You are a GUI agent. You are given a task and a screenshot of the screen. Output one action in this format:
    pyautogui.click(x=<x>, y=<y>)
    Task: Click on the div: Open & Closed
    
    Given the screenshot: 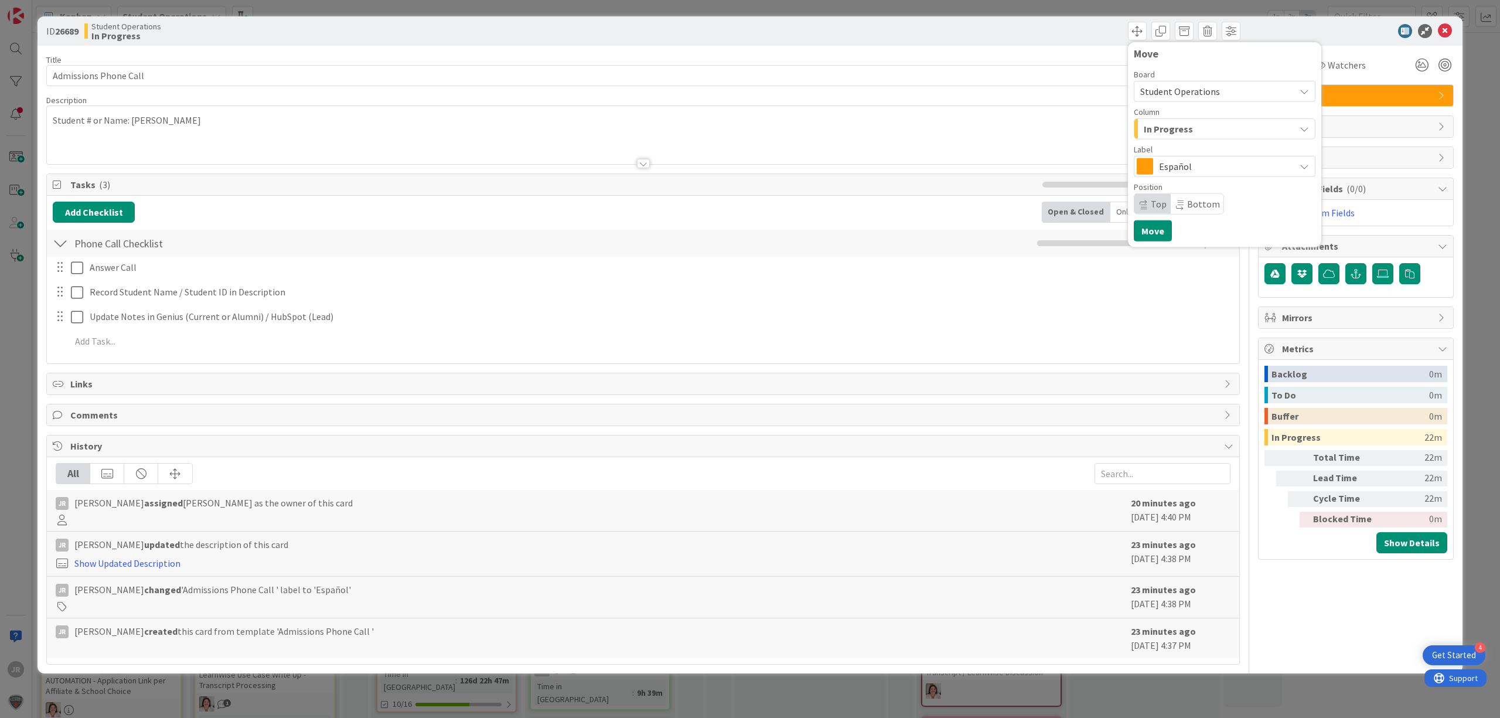 What is the action you would take?
    pyautogui.click(x=1076, y=212)
    